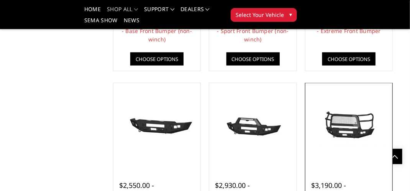 The height and width of the screenshot is (191, 410). Describe the element at coordinates (349, 127) in the screenshot. I see `img: 2024-2025 Chevrolet 2500-3500 - A2 Series - Extreme Front Bumper (winch mount)` at that location.